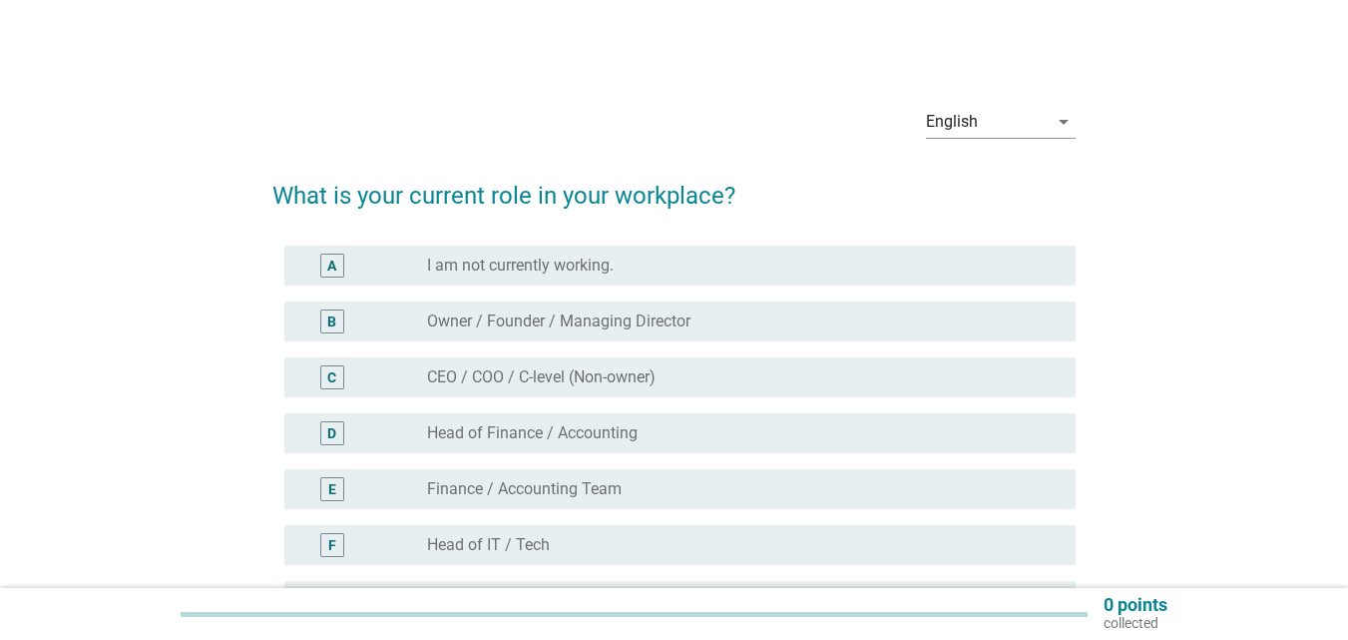 The width and height of the screenshot is (1348, 640). I want to click on div: F, so click(332, 545).